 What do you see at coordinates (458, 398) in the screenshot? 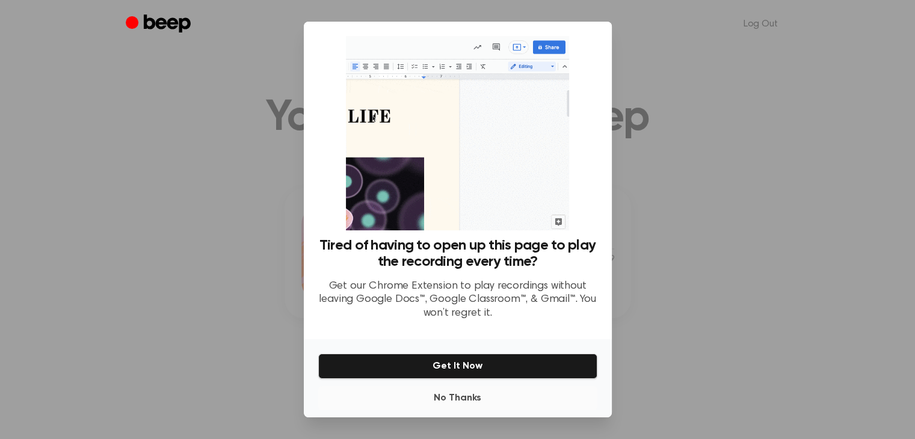
I see `button: No Thanks` at bounding box center [458, 398].